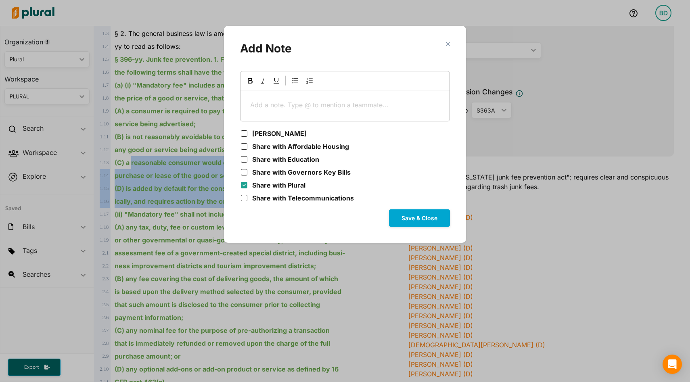 The width and height of the screenshot is (690, 382). What do you see at coordinates (345, 134) in the screenshot?
I see `div: Modal` at bounding box center [345, 134].